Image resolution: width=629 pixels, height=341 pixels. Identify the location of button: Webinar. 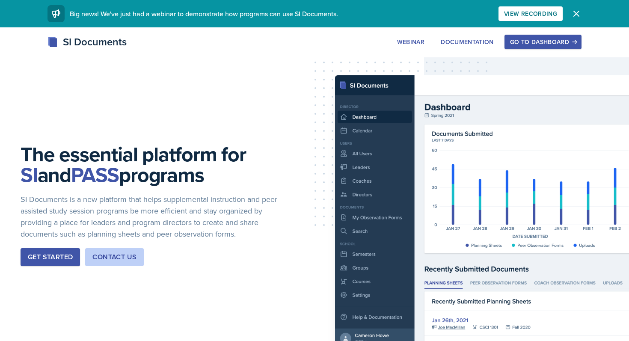
(411, 42).